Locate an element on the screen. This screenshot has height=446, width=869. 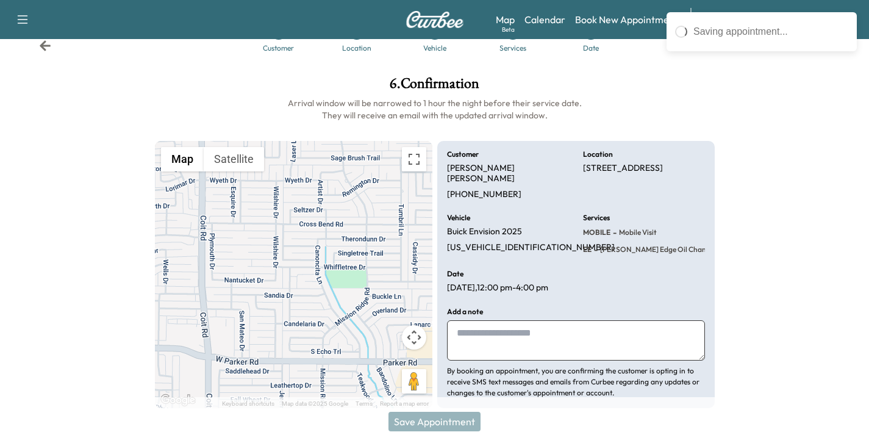
button: Drag Pegman onto the map to open Street View is located at coordinates (414, 381).